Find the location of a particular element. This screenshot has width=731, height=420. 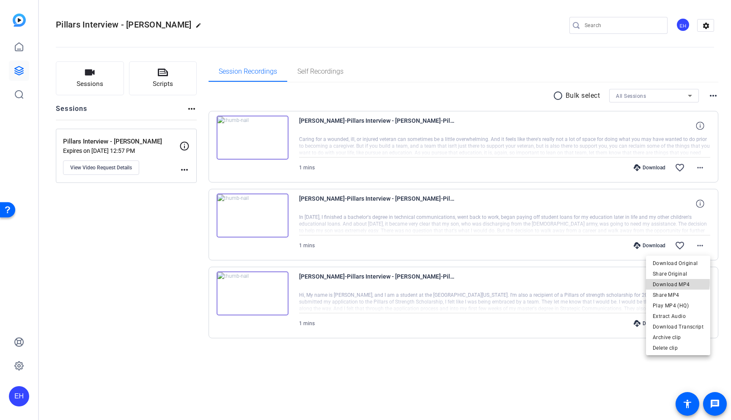

span: Download Transcript is located at coordinates (678, 327).